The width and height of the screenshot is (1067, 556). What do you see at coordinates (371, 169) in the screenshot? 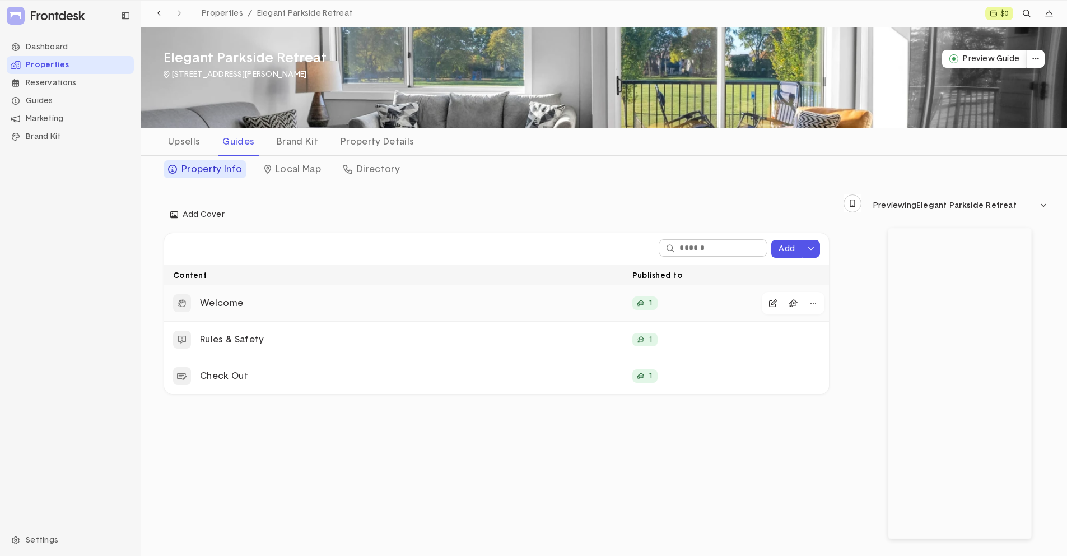
I see `div: Directory` at bounding box center [371, 169].